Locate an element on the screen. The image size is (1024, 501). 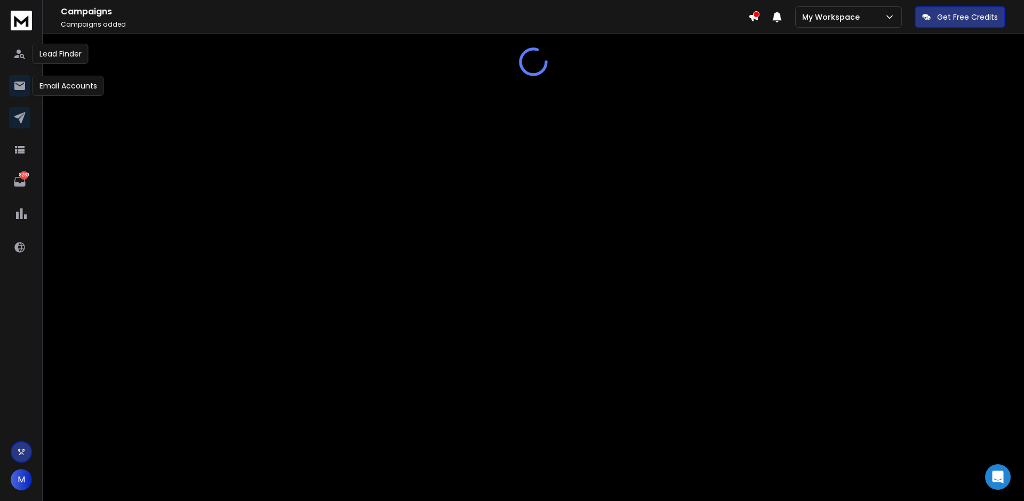
a: 8260 is located at coordinates (20, 182).